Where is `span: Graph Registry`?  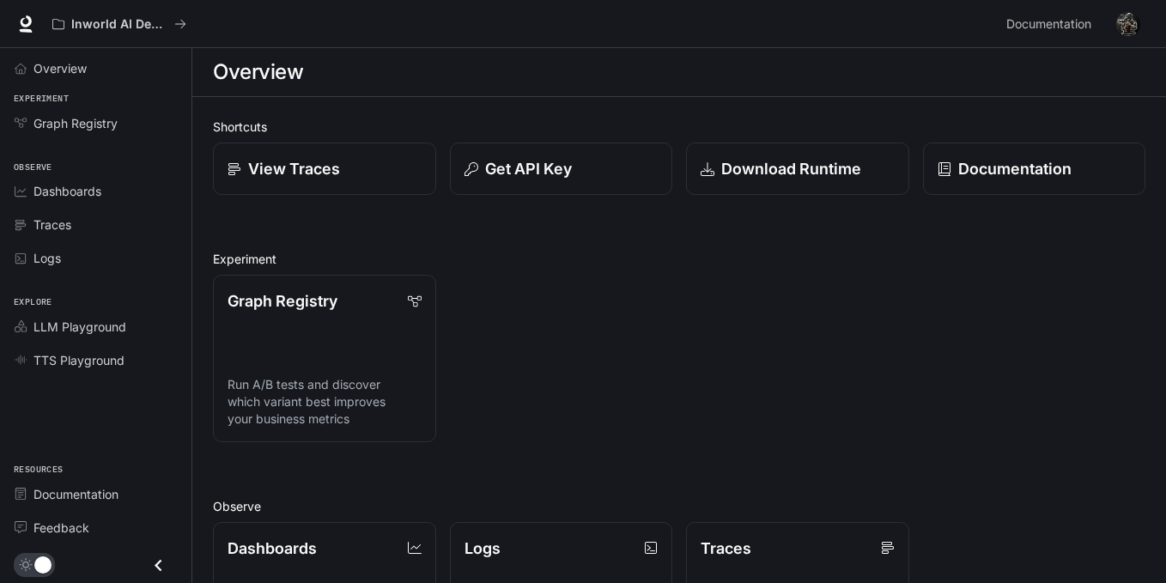 span: Graph Registry is located at coordinates (76, 123).